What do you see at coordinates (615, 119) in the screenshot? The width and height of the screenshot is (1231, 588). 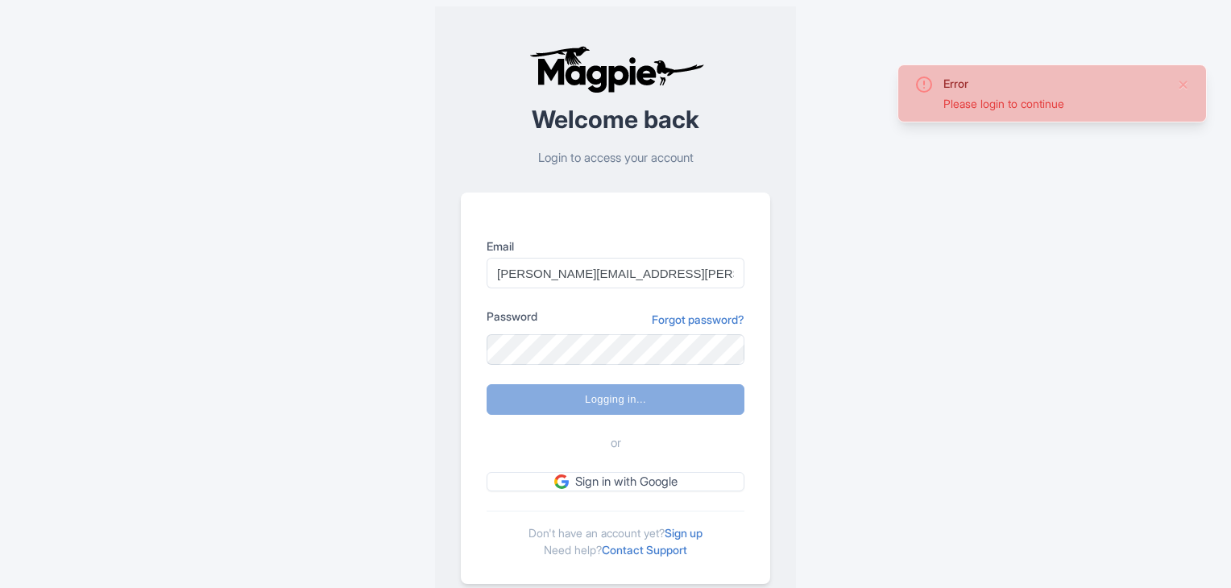 I see `h2: Welcome back` at bounding box center [615, 119].